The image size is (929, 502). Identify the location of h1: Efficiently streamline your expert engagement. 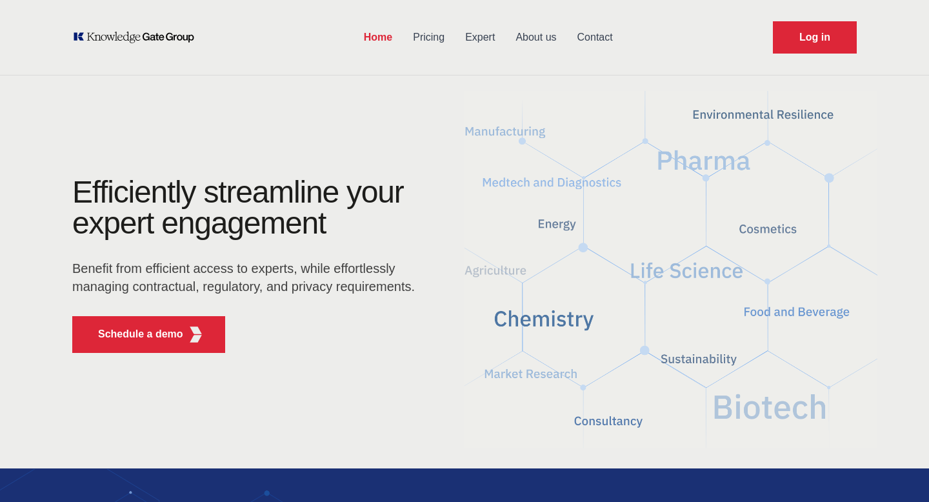
(238, 207).